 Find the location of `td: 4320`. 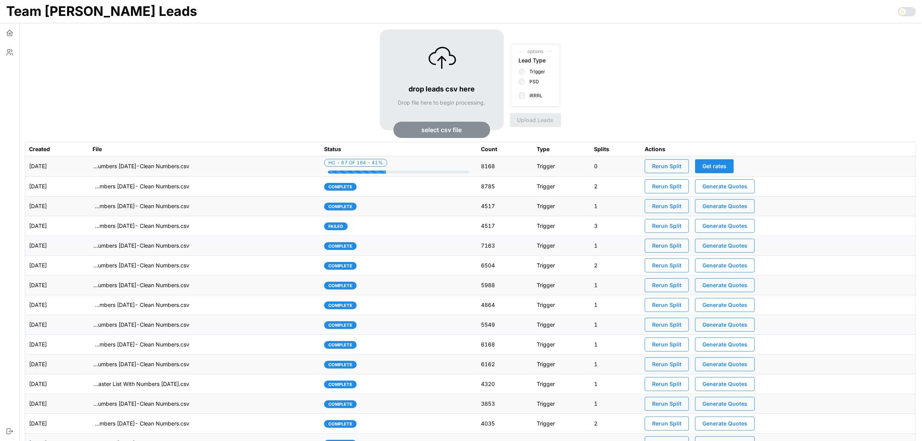

td: 4320 is located at coordinates (505, 384).